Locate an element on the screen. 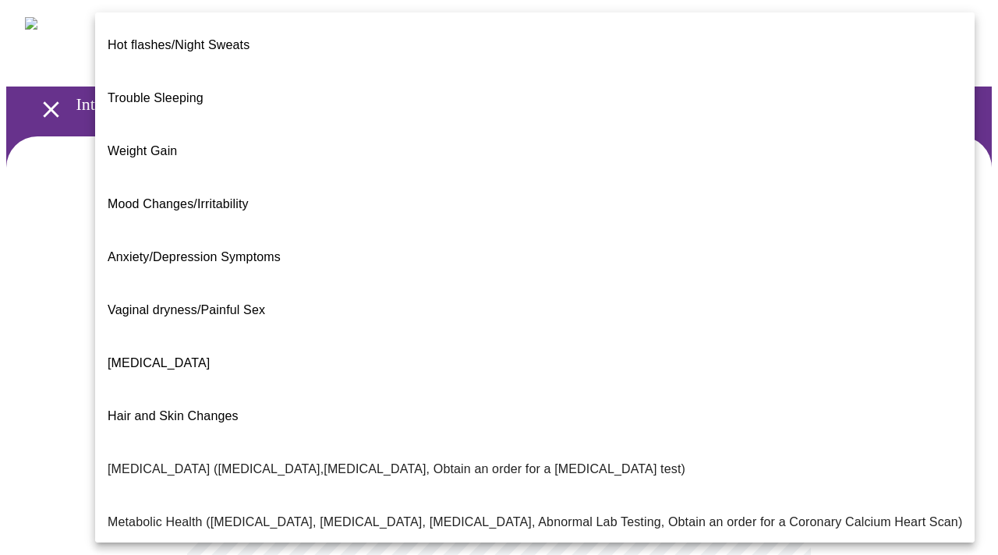 The image size is (998, 555). span: Mood Changes/Irritability is located at coordinates (178, 204).